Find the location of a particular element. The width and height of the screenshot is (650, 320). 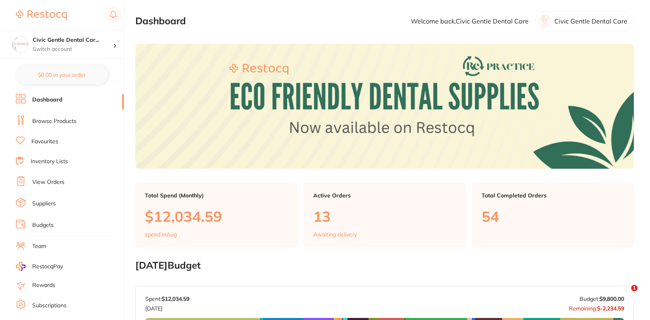

p: Total Spend (Monthly) is located at coordinates (216, 195).